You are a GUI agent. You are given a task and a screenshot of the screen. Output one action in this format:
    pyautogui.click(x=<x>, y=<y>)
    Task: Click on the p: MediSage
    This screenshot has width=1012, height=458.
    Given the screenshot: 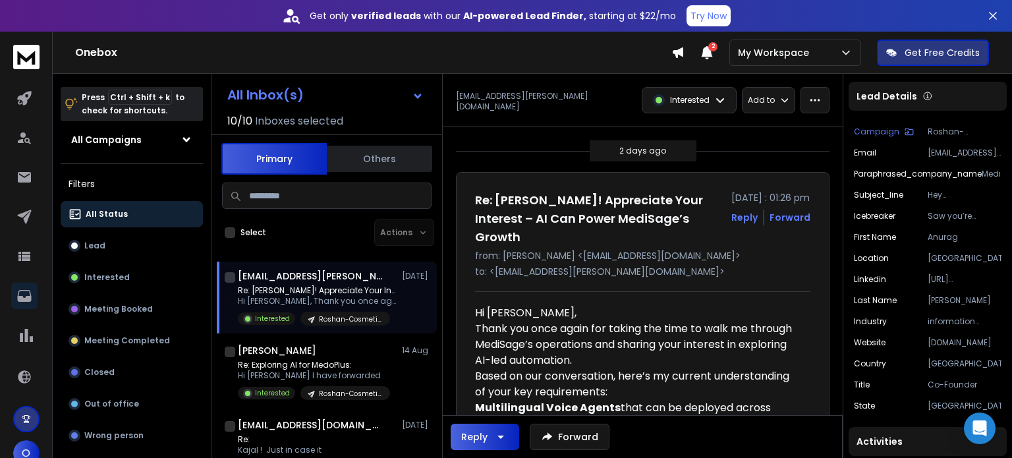 What is the action you would take?
    pyautogui.click(x=992, y=174)
    